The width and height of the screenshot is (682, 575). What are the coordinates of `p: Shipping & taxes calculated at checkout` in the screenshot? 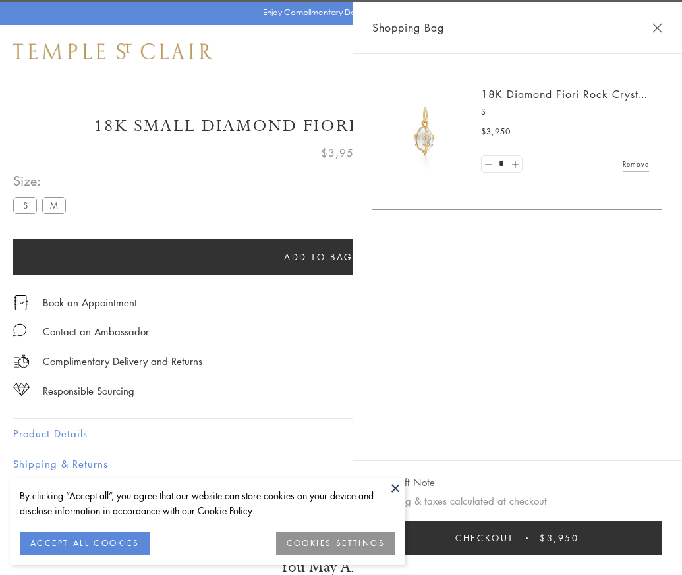 It's located at (517, 501).